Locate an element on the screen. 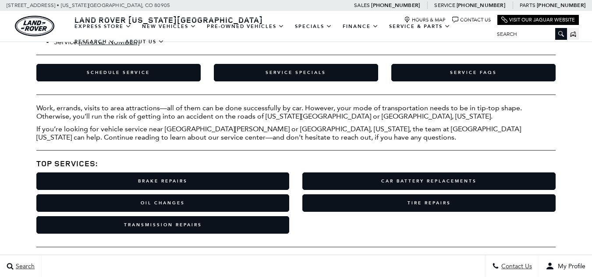 The image size is (592, 277). a: Service Specials is located at coordinates (296, 73).